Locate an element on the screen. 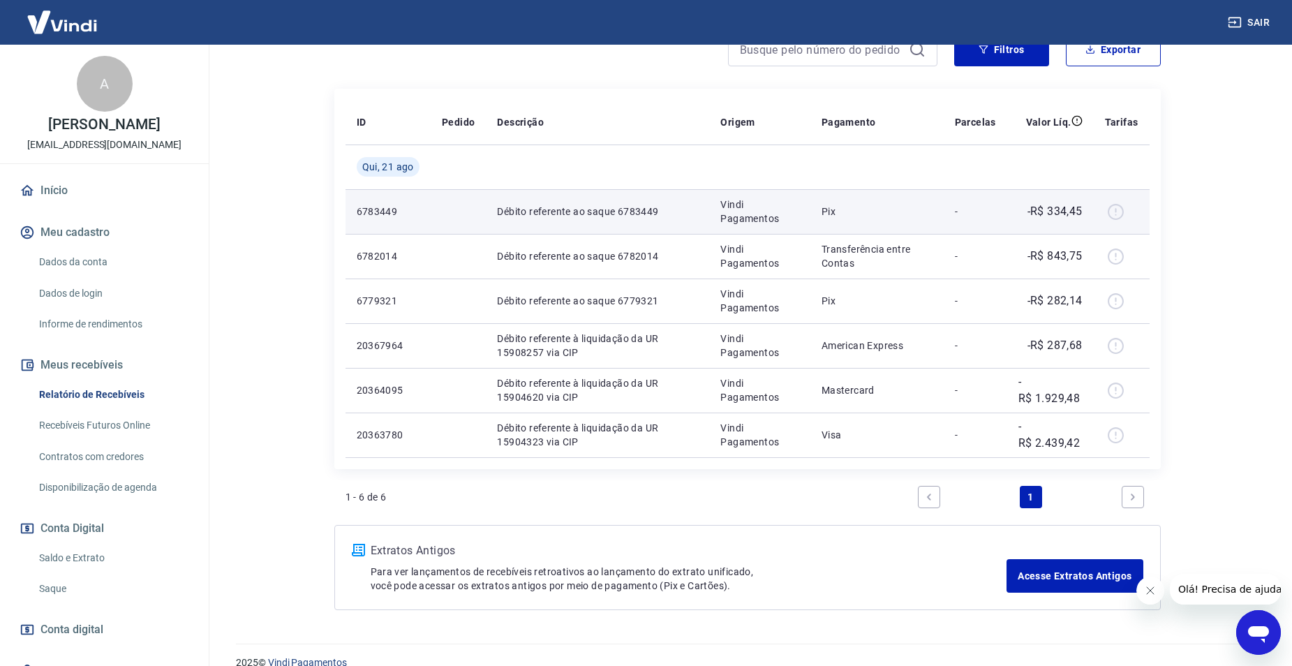 Image resolution: width=1292 pixels, height=666 pixels. img: Vindi is located at coordinates (62, 22).